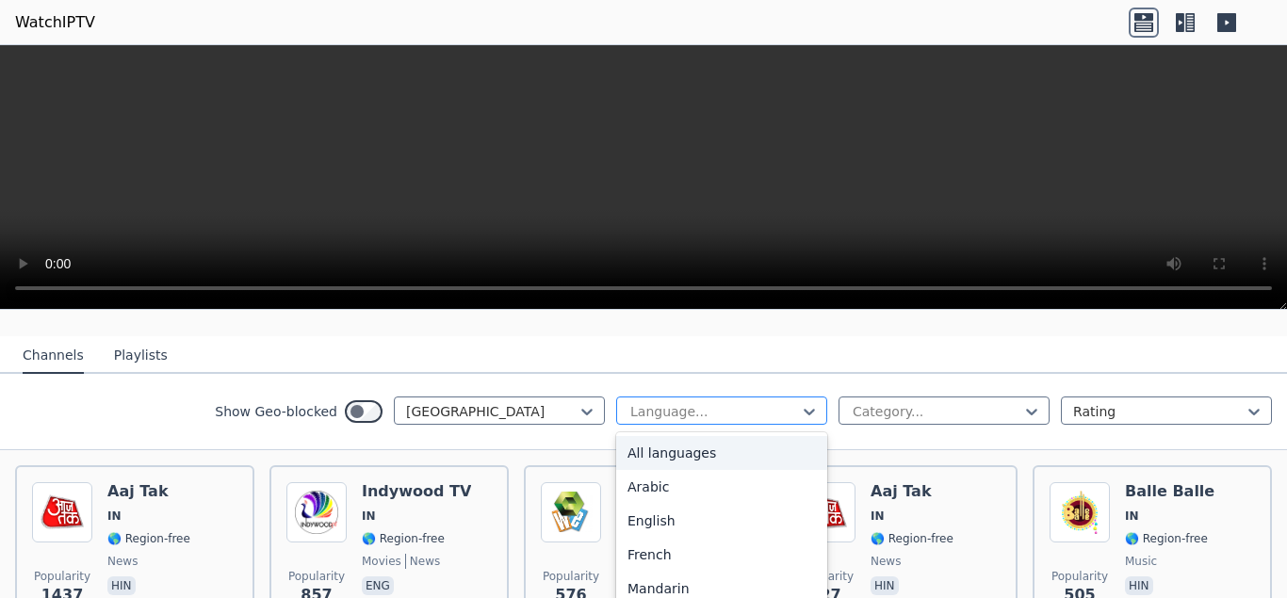  Describe the element at coordinates (722, 521) in the screenshot. I see `div: English` at that location.